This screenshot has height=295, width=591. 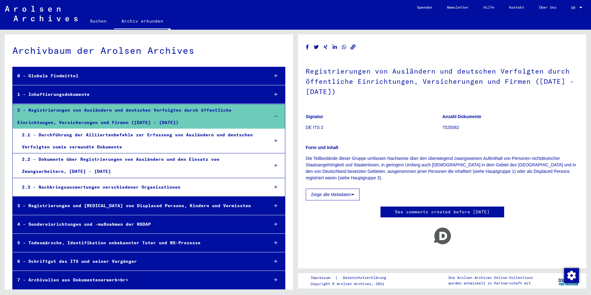 I want to click on button: Share on Facebook, so click(x=307, y=47).